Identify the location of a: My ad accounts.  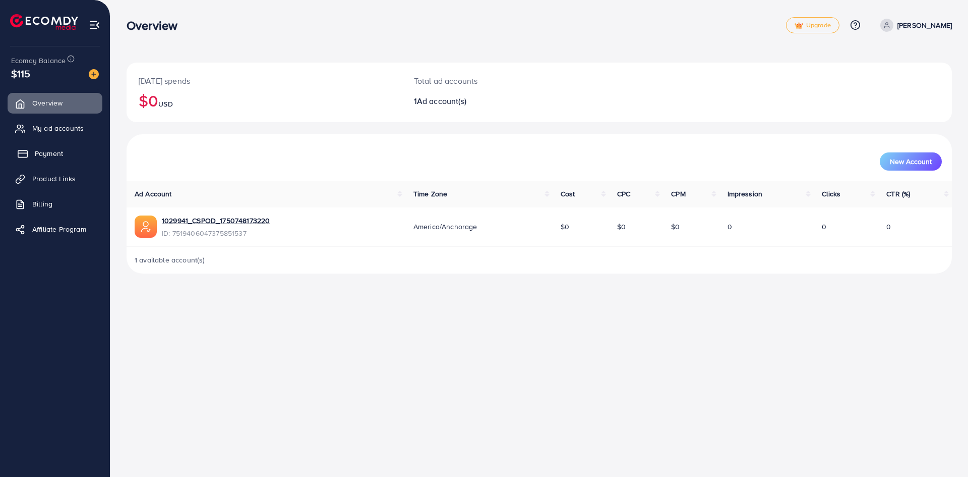
(55, 128).